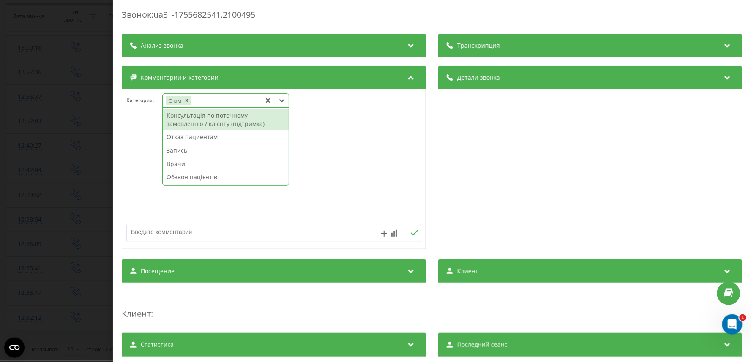 The width and height of the screenshot is (751, 362). Describe the element at coordinates (144, 101) in the screenshot. I see `h4: Категория :` at that location.